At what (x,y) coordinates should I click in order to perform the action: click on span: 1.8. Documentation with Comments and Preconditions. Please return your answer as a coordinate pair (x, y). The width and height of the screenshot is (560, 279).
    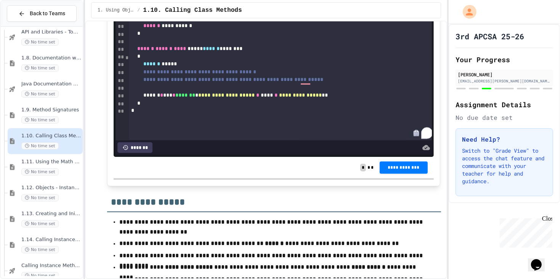
    Looking at the image, I should click on (51, 58).